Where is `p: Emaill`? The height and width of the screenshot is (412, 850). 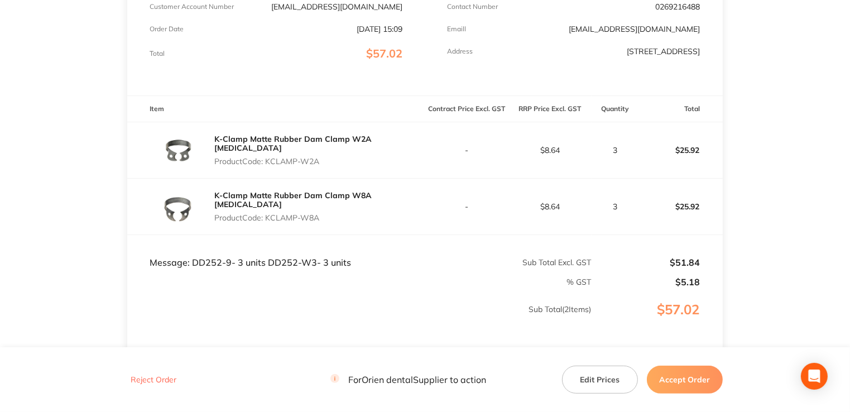 p: Emaill is located at coordinates (457, 29).